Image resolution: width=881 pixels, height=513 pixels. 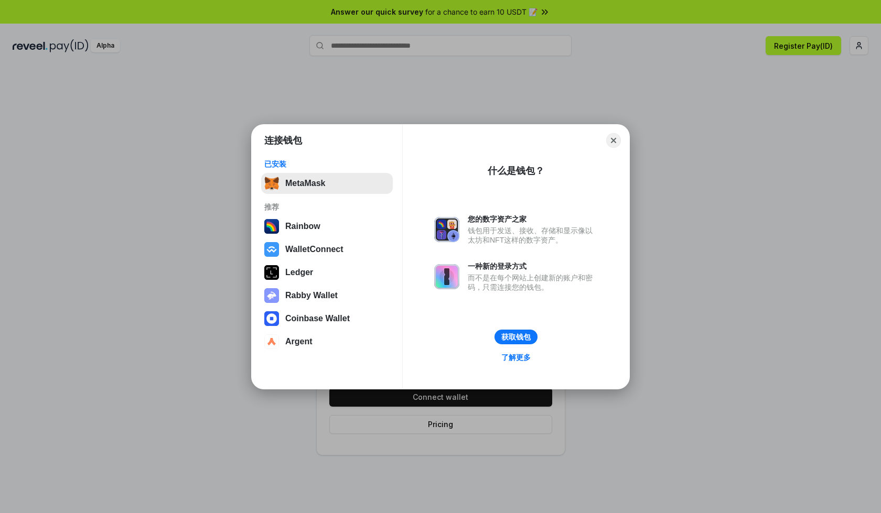 I want to click on button: Rainbow, so click(x=327, y=226).